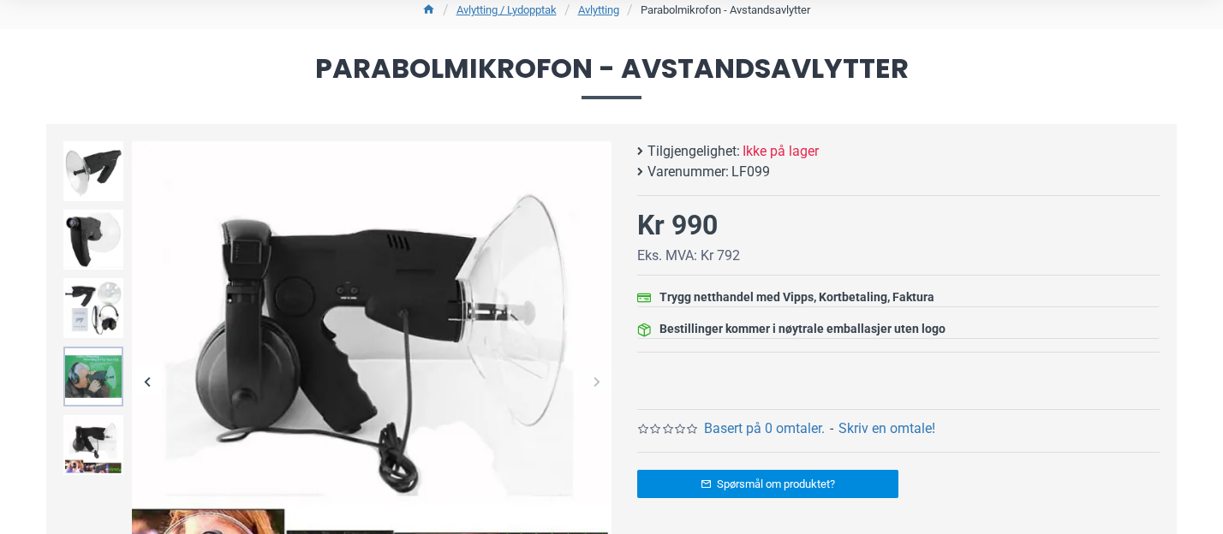  Describe the element at coordinates (506, 10) in the screenshot. I see `a: Avlytting / Lydopptak` at that location.